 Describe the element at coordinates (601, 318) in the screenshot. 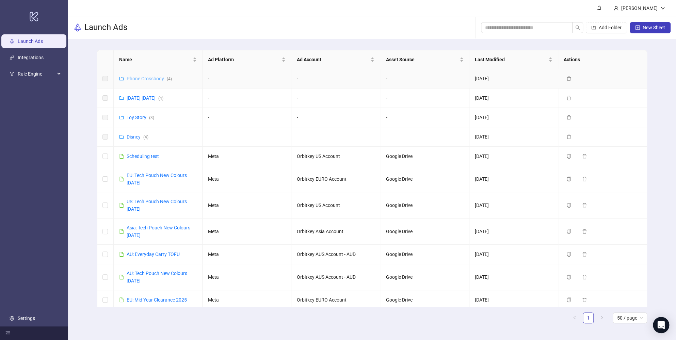

I see `li: Next Page` at that location.